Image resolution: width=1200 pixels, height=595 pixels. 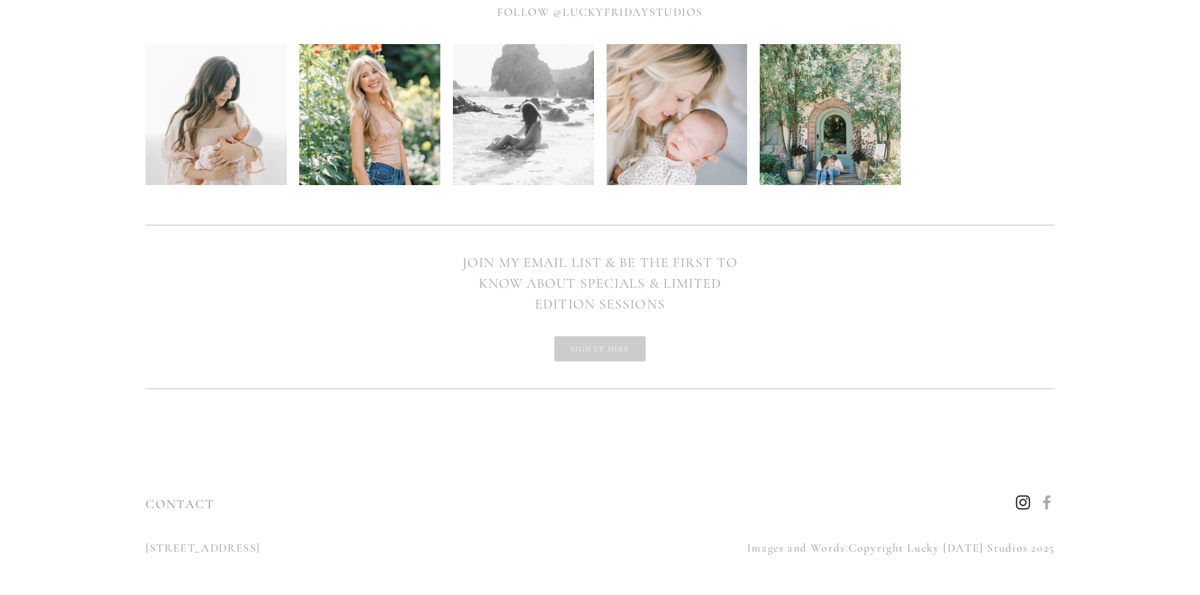 I want to click on a: CONTACT, so click(x=180, y=505).